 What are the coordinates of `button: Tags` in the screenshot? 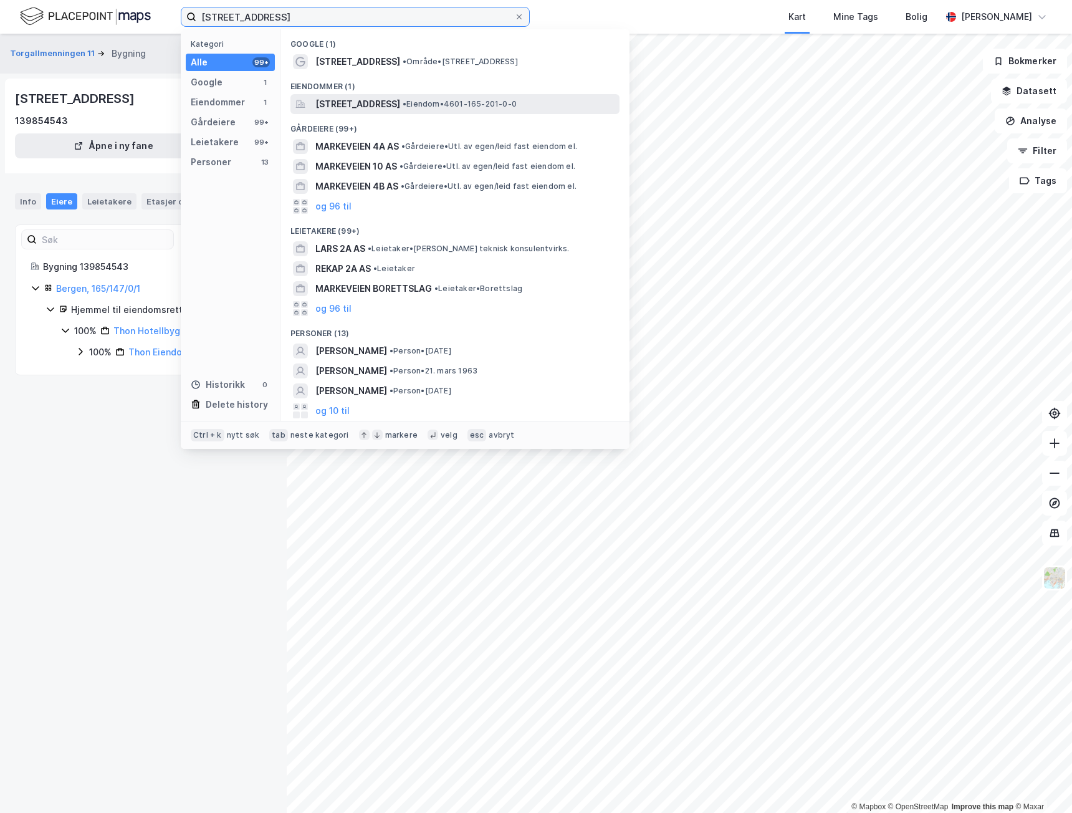 It's located at (1038, 181).